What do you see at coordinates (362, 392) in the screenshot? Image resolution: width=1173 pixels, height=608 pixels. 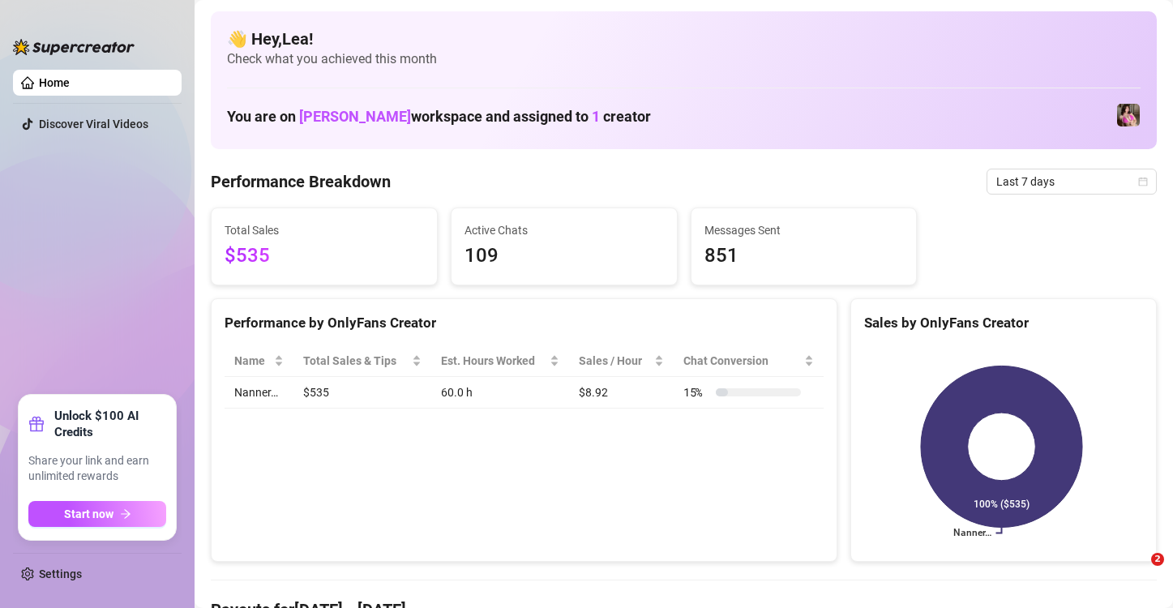 I see `td: $535` at bounding box center [362, 392].